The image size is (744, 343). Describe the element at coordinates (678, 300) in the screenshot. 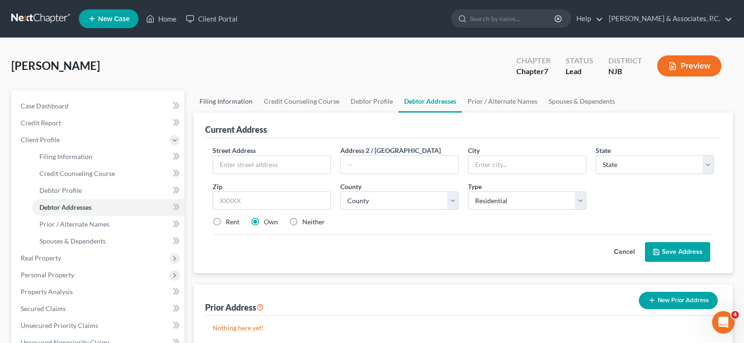

I see `button: New Prior Address` at that location.